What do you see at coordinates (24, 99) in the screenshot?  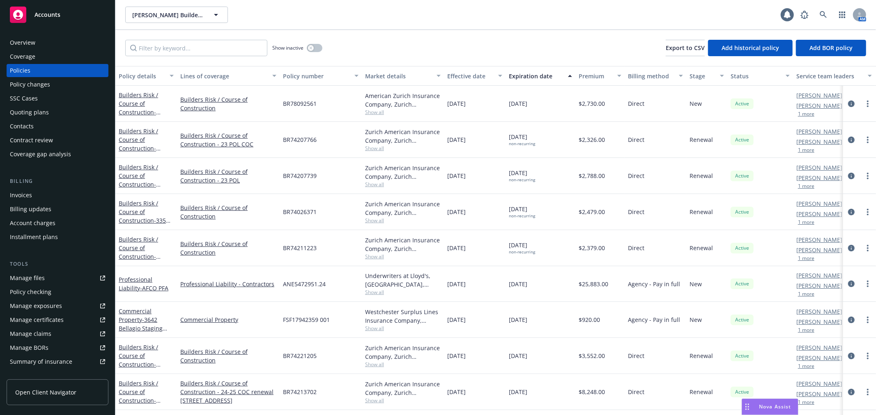 I see `div: SSC Cases` at bounding box center [24, 99].